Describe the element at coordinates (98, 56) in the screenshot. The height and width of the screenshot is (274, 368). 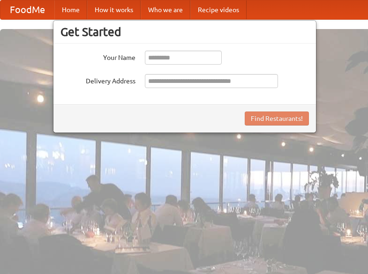
I see `label: Your Name` at that location.